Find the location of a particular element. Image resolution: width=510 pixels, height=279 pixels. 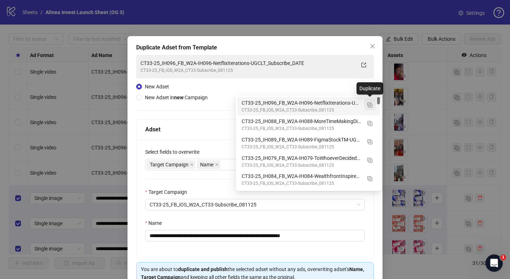

label: Select fields to overwrite is located at coordinates (174, 152).